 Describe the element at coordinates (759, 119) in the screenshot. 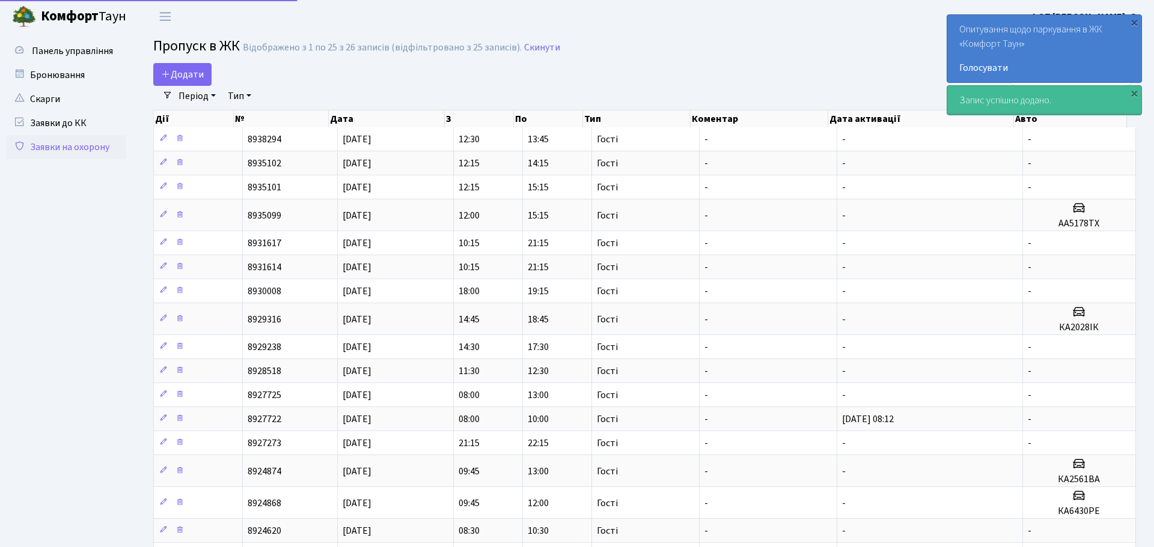

I see `th: Коментар` at that location.